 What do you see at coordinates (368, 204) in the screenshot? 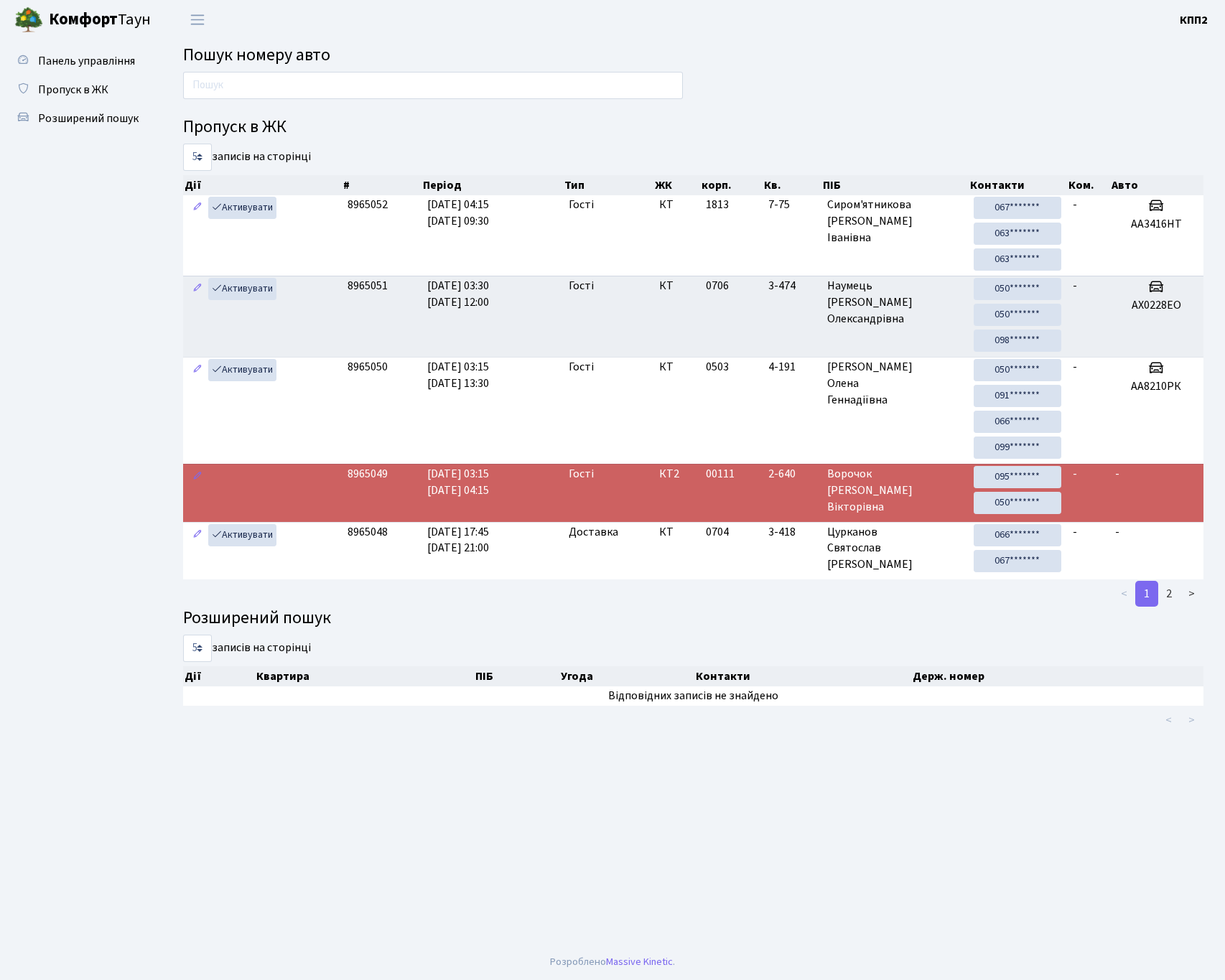
I see `span: 8965052` at bounding box center [368, 204].